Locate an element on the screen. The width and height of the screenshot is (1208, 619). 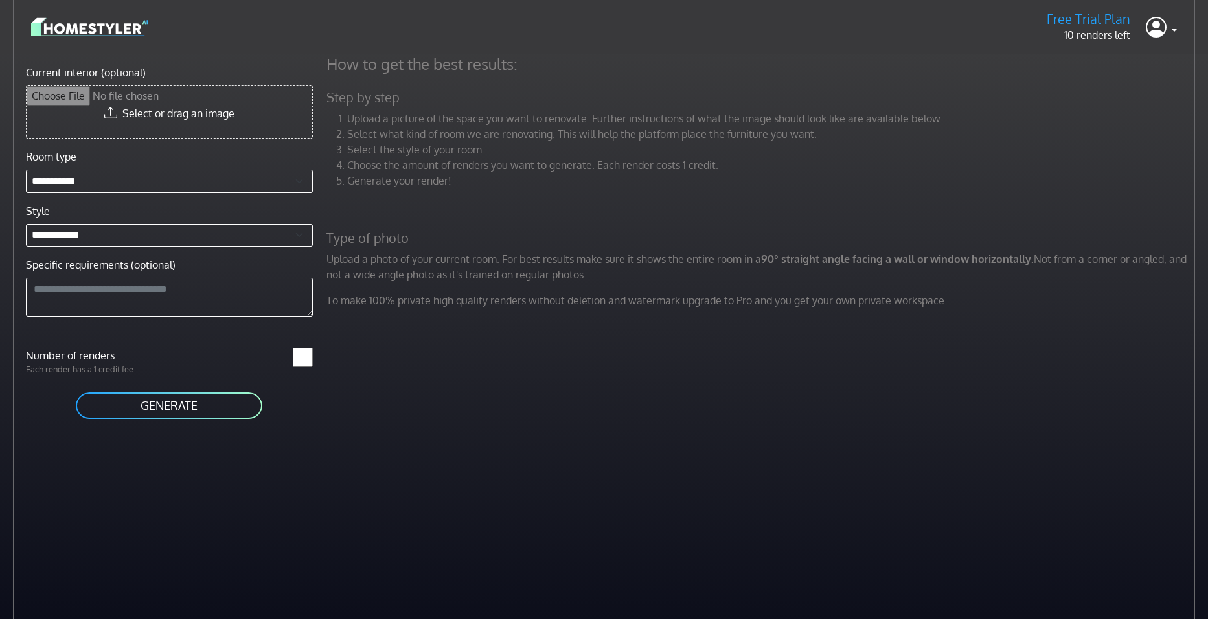
p: To make 100% private high quality renders without deletion and watermark upgrade to Pro and you g... is located at coordinates (762, 301).